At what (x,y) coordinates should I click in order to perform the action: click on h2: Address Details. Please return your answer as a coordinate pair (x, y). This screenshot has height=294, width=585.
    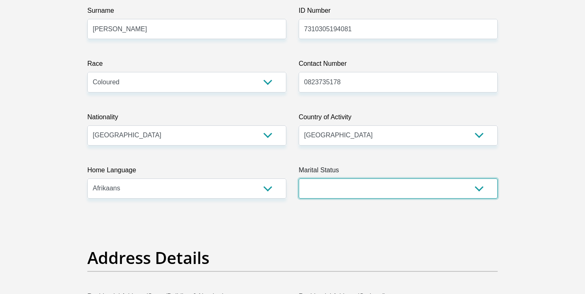
    Looking at the image, I should click on (292, 258).